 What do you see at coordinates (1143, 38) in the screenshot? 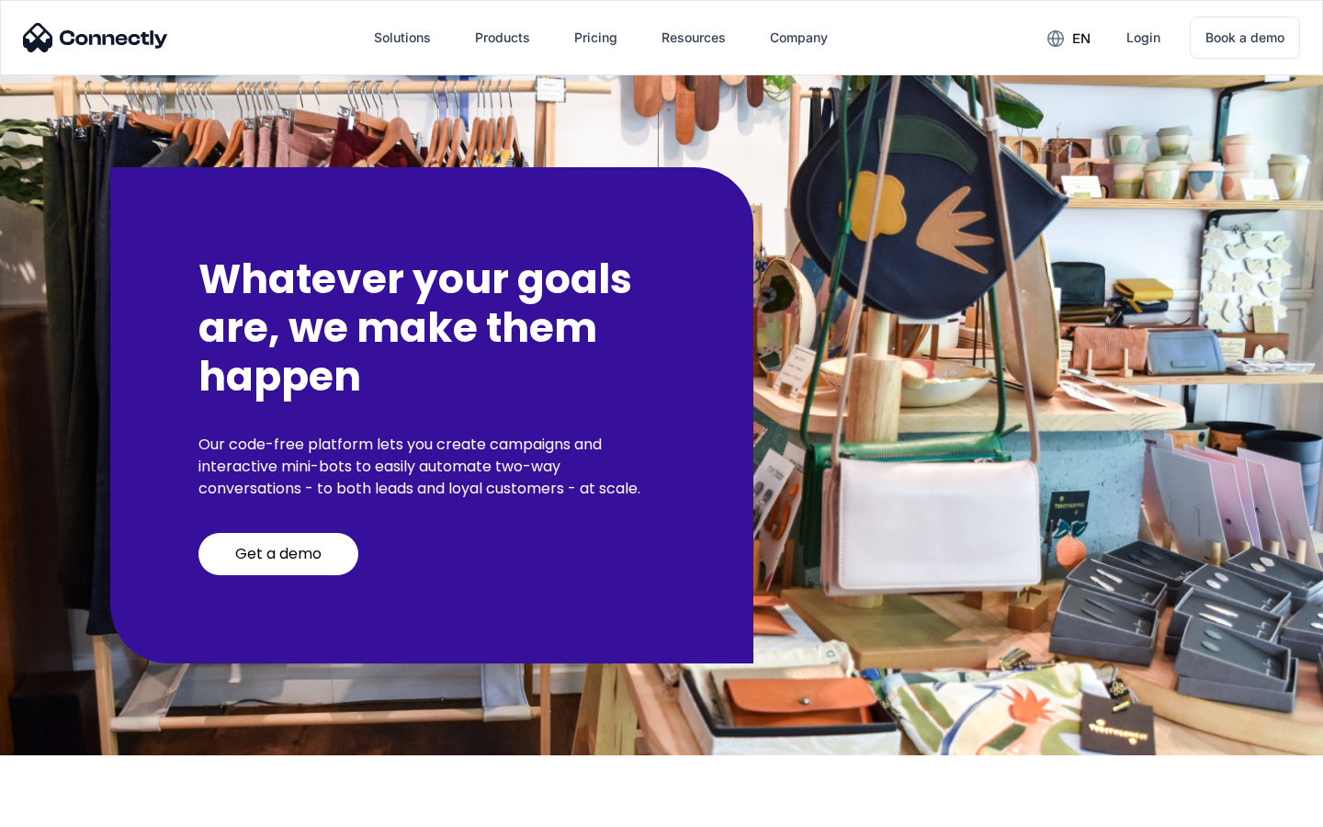
I see `div: Login` at bounding box center [1143, 38].